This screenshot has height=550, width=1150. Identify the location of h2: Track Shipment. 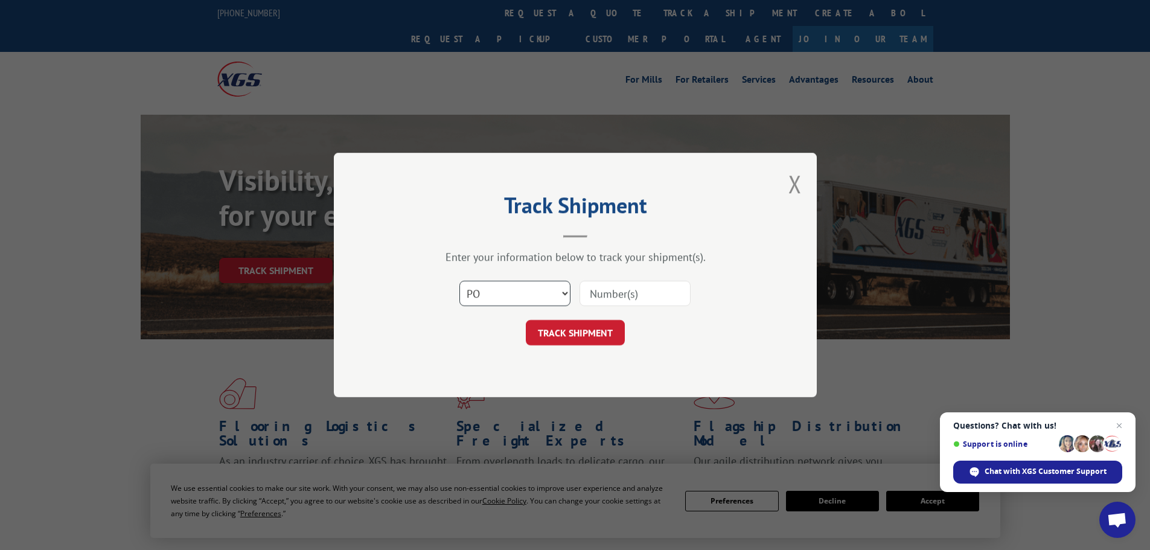
(575, 208).